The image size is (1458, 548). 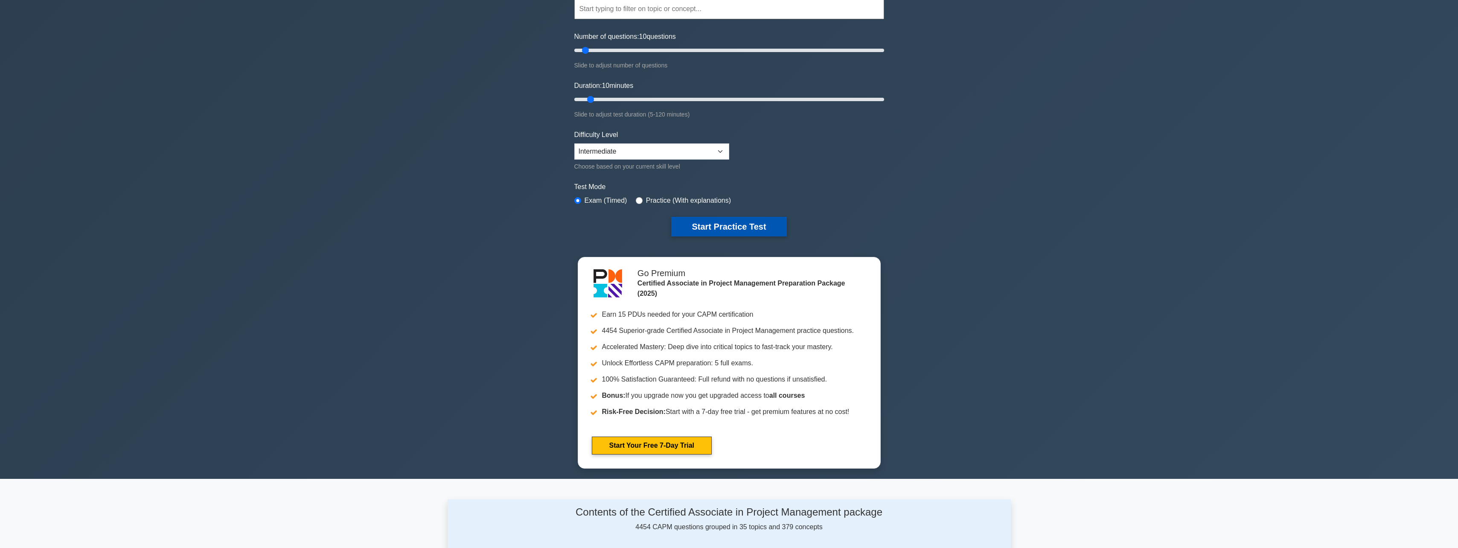 What do you see at coordinates (729, 65) in the screenshot?
I see `div: Slide to adjust number of questions` at bounding box center [729, 65].